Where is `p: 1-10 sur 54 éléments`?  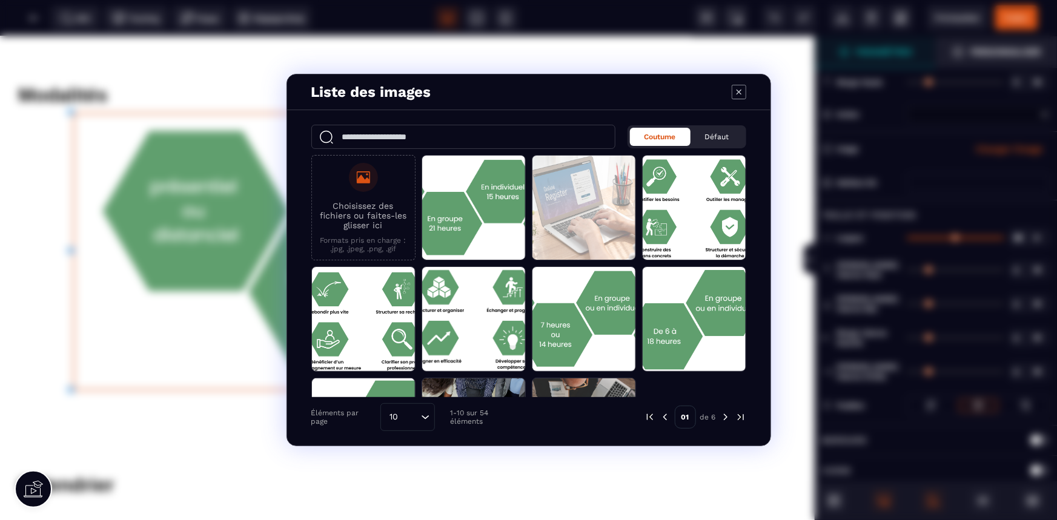
p: 1-10 sur 54 éléments is located at coordinates (484, 417).